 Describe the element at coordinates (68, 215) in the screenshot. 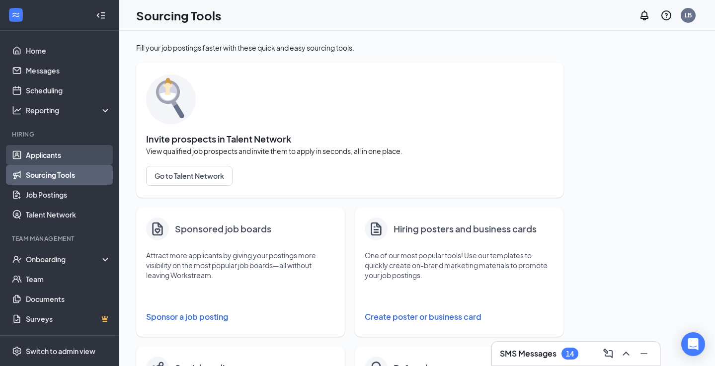

I see `a: Talent Network` at that location.